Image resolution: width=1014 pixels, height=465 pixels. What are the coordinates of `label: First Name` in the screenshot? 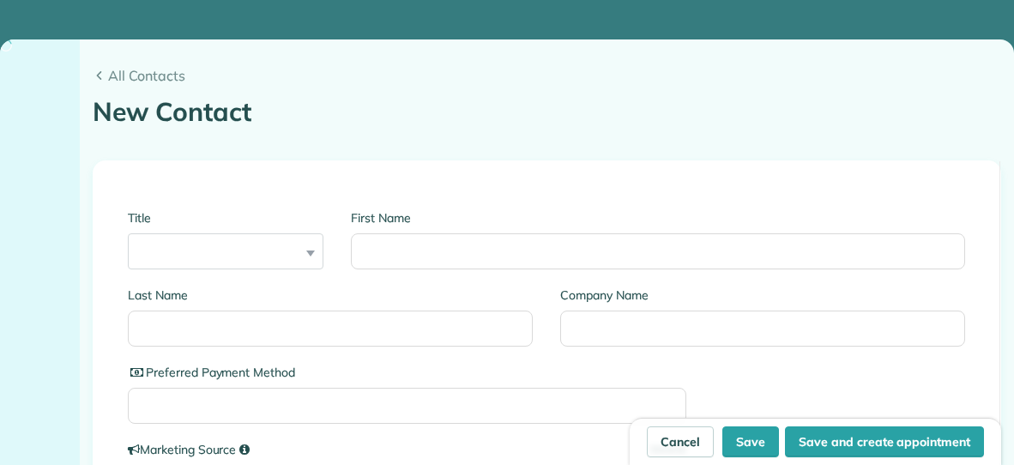 It's located at (658, 218).